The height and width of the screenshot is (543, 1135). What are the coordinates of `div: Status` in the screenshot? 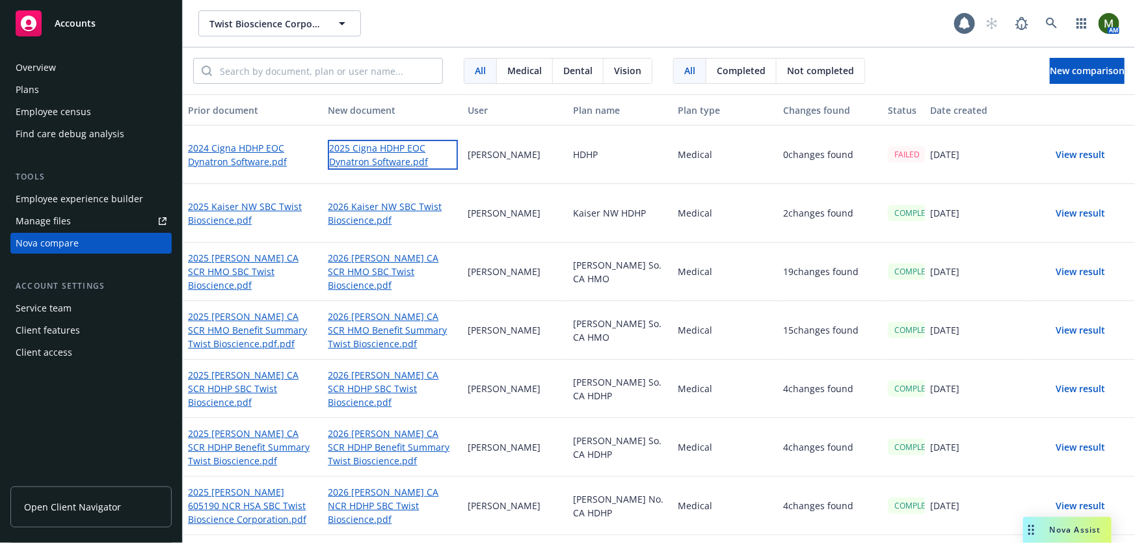 It's located at (904, 110).